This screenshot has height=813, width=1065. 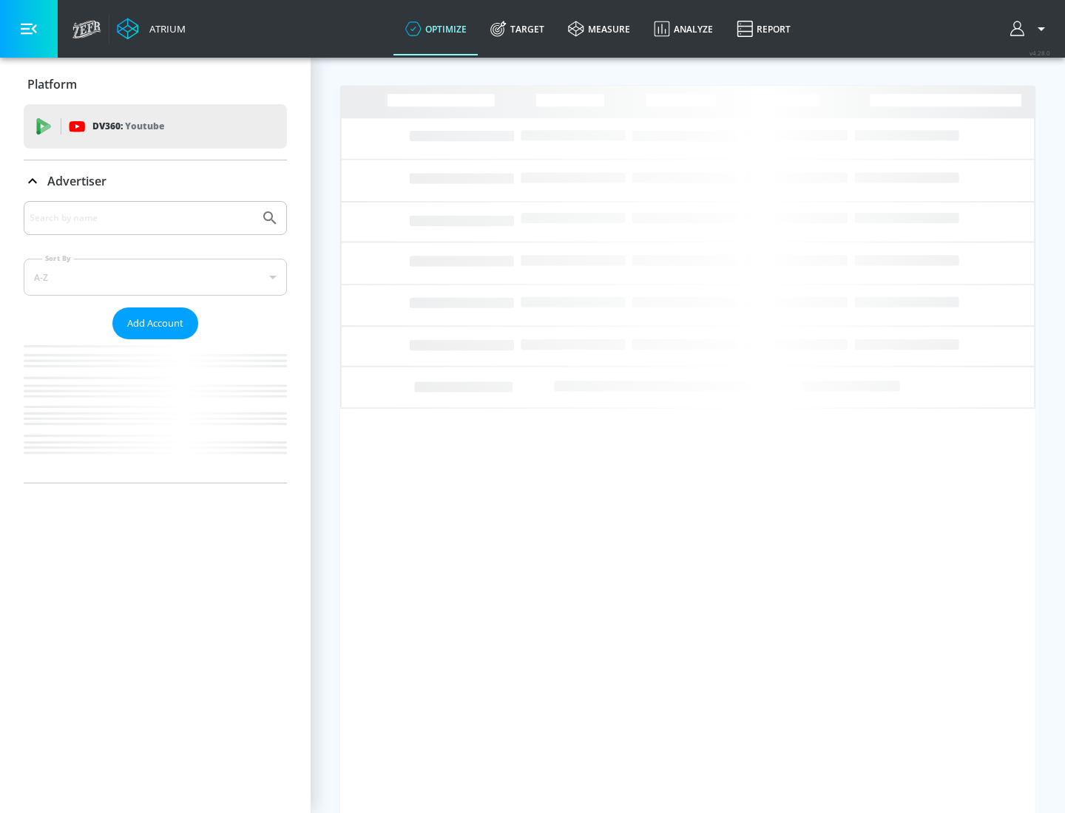 I want to click on a: Analyze, so click(x=683, y=29).